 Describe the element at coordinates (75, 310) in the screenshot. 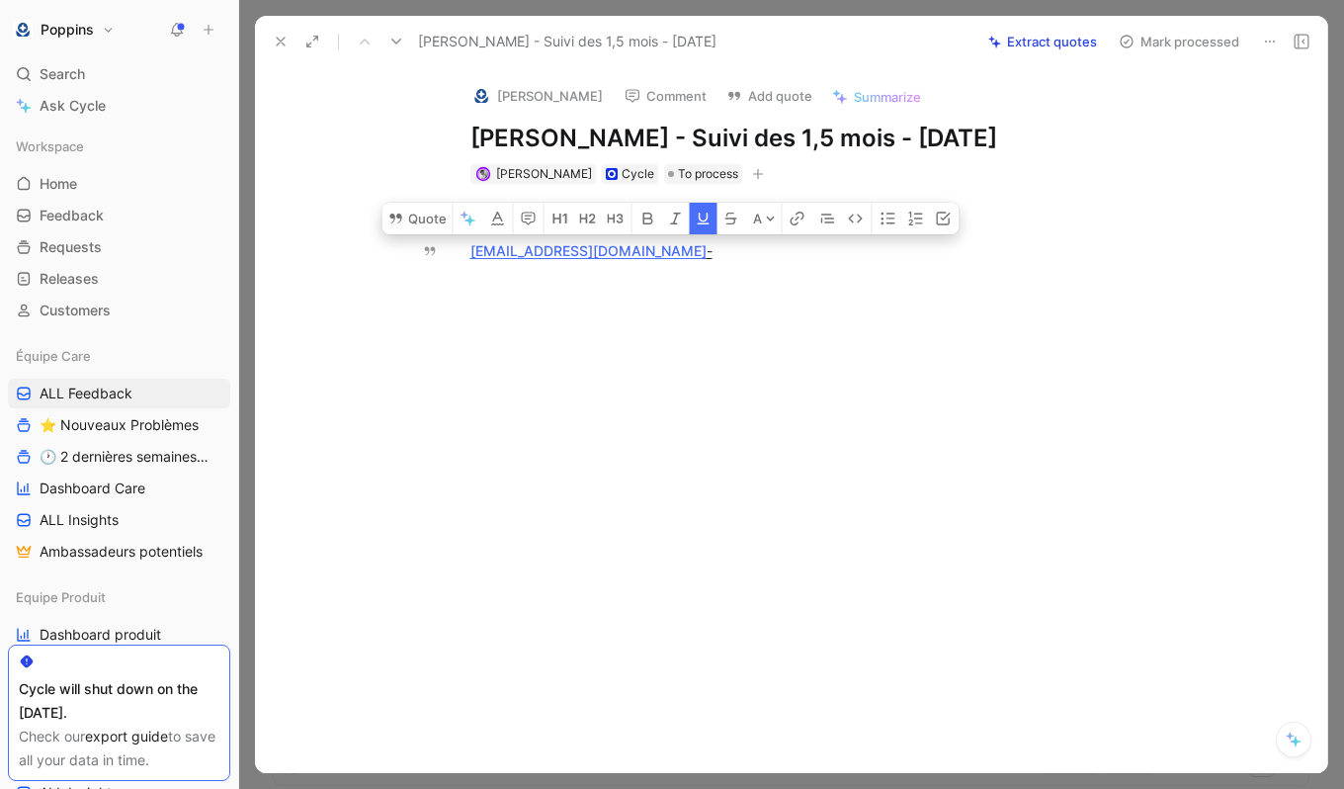

I see `span: Customers` at that location.